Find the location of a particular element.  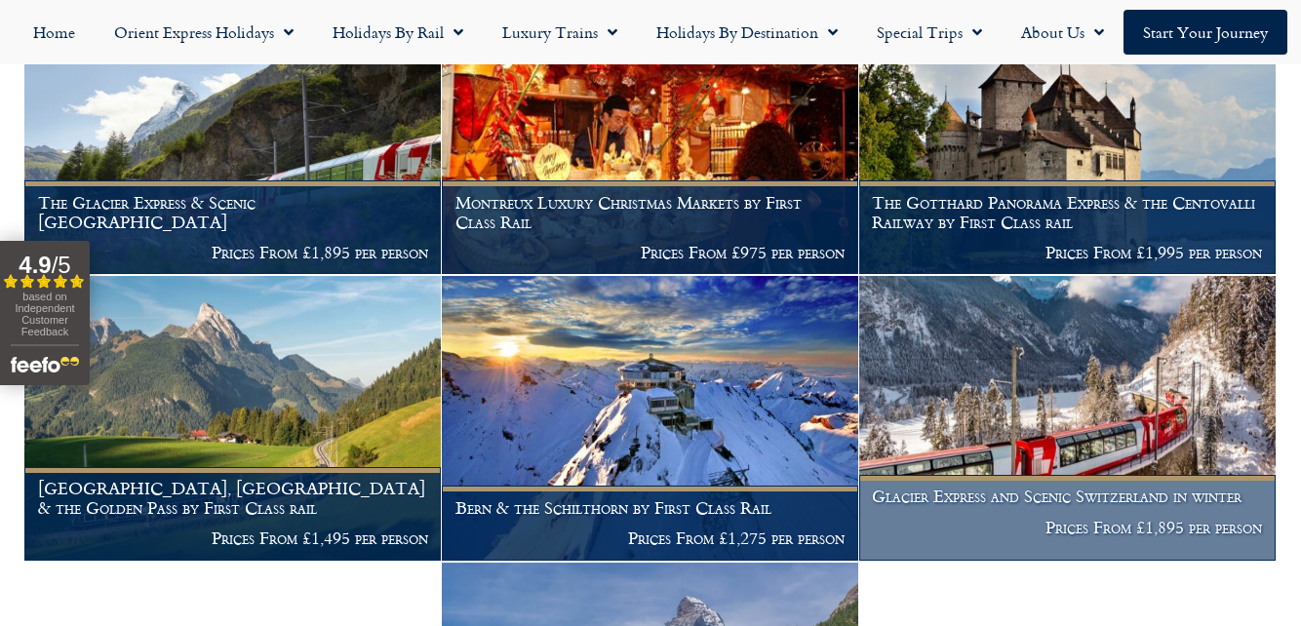

a: Holidays by Destination is located at coordinates (747, 32).